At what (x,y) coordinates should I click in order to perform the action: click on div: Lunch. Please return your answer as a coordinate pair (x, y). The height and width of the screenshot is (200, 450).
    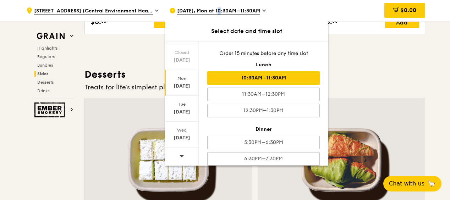
    Looking at the image, I should click on (263, 65).